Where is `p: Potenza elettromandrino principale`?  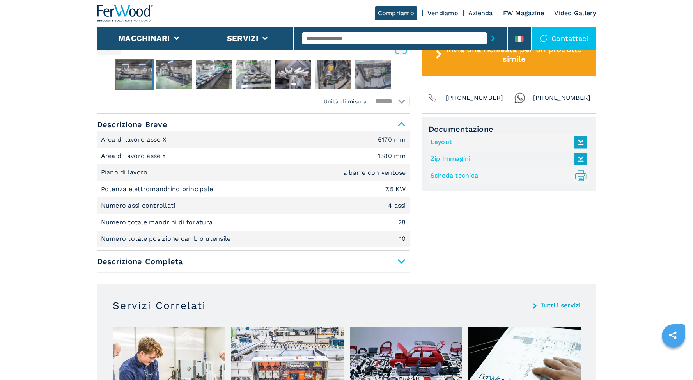
p: Potenza elettromandrino principale is located at coordinates (158, 189).